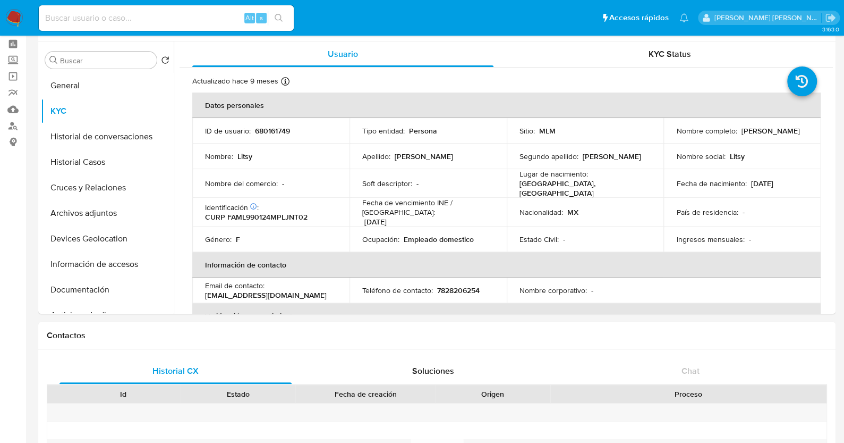  Describe the element at coordinates (506, 105) in the screenshot. I see `th: Datos personales` at that location.